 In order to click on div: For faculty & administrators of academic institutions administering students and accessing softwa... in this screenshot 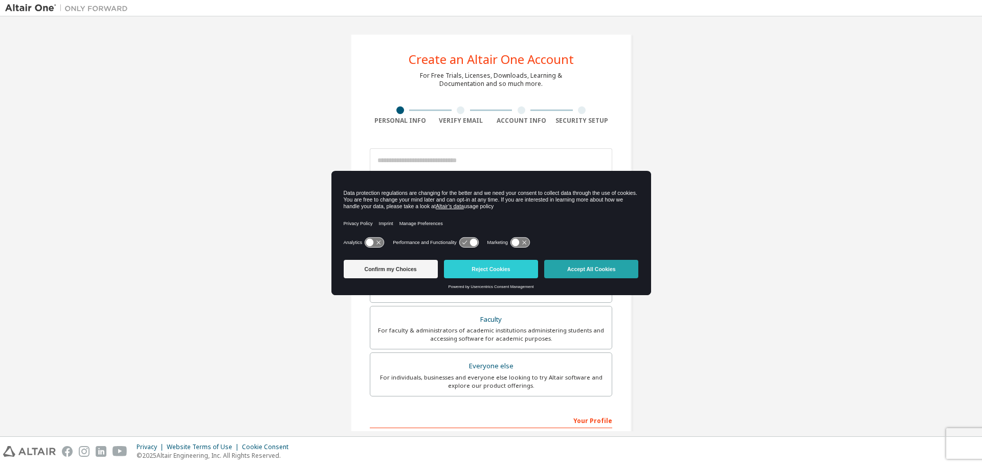, I will do `click(491, 335)`.